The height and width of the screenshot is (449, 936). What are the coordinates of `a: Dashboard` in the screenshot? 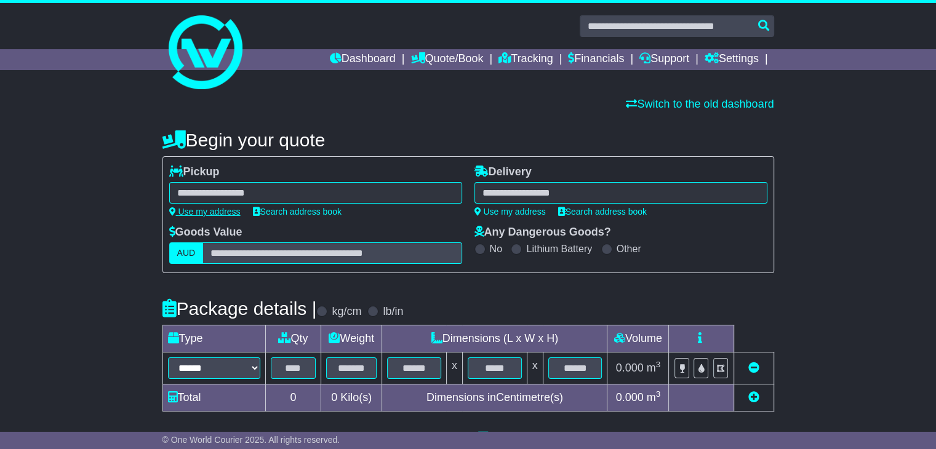 It's located at (362, 60).